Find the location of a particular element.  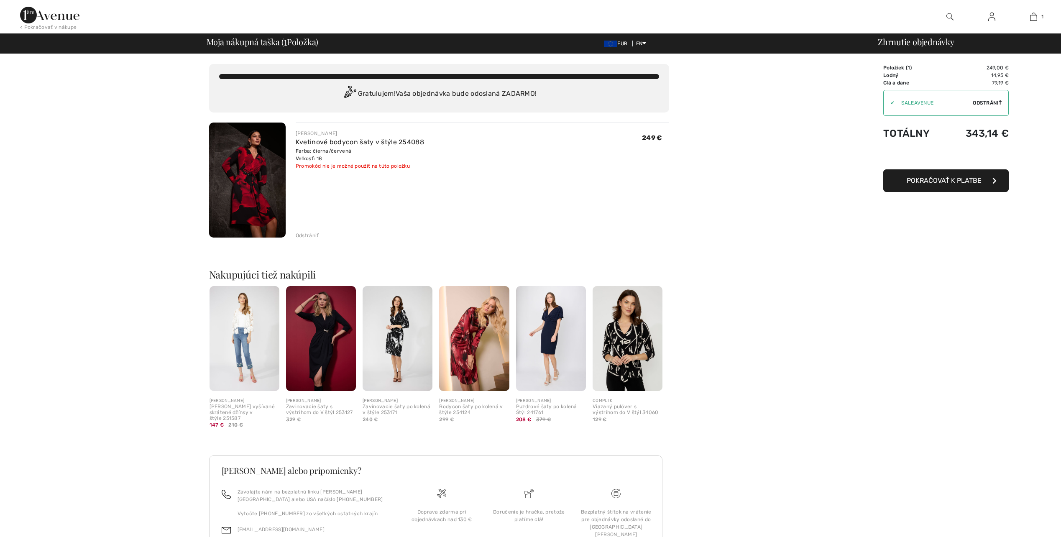

span: EUR is located at coordinates (617, 43).